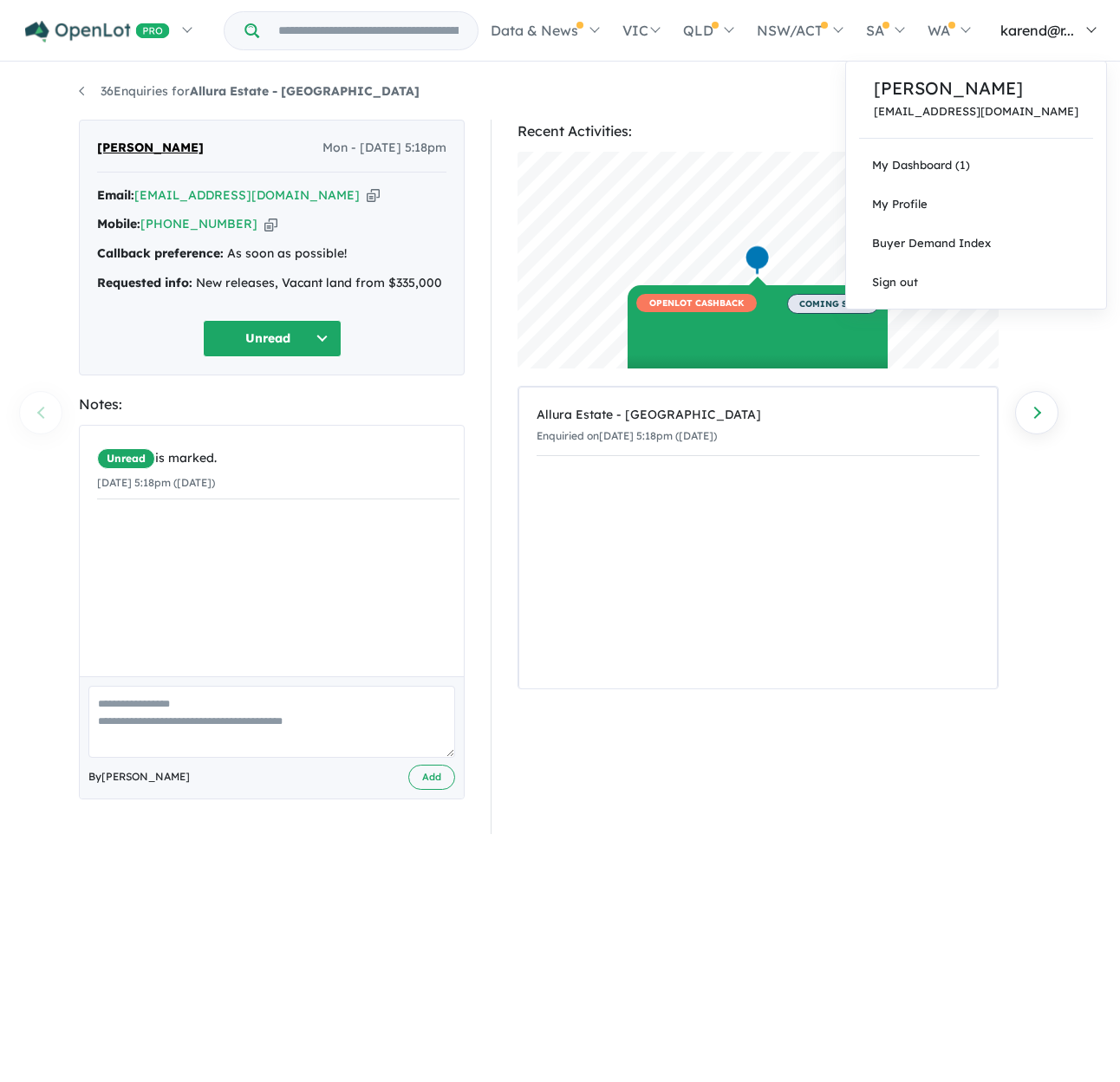 The image size is (1120, 1082). I want to click on div: As soon as possible!, so click(272, 254).